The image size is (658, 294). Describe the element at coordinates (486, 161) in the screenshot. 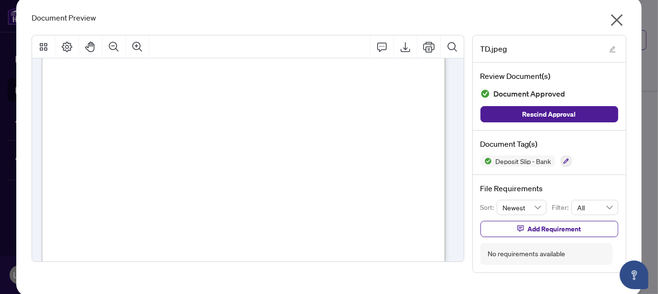

I see `img: Status Icon` at that location.